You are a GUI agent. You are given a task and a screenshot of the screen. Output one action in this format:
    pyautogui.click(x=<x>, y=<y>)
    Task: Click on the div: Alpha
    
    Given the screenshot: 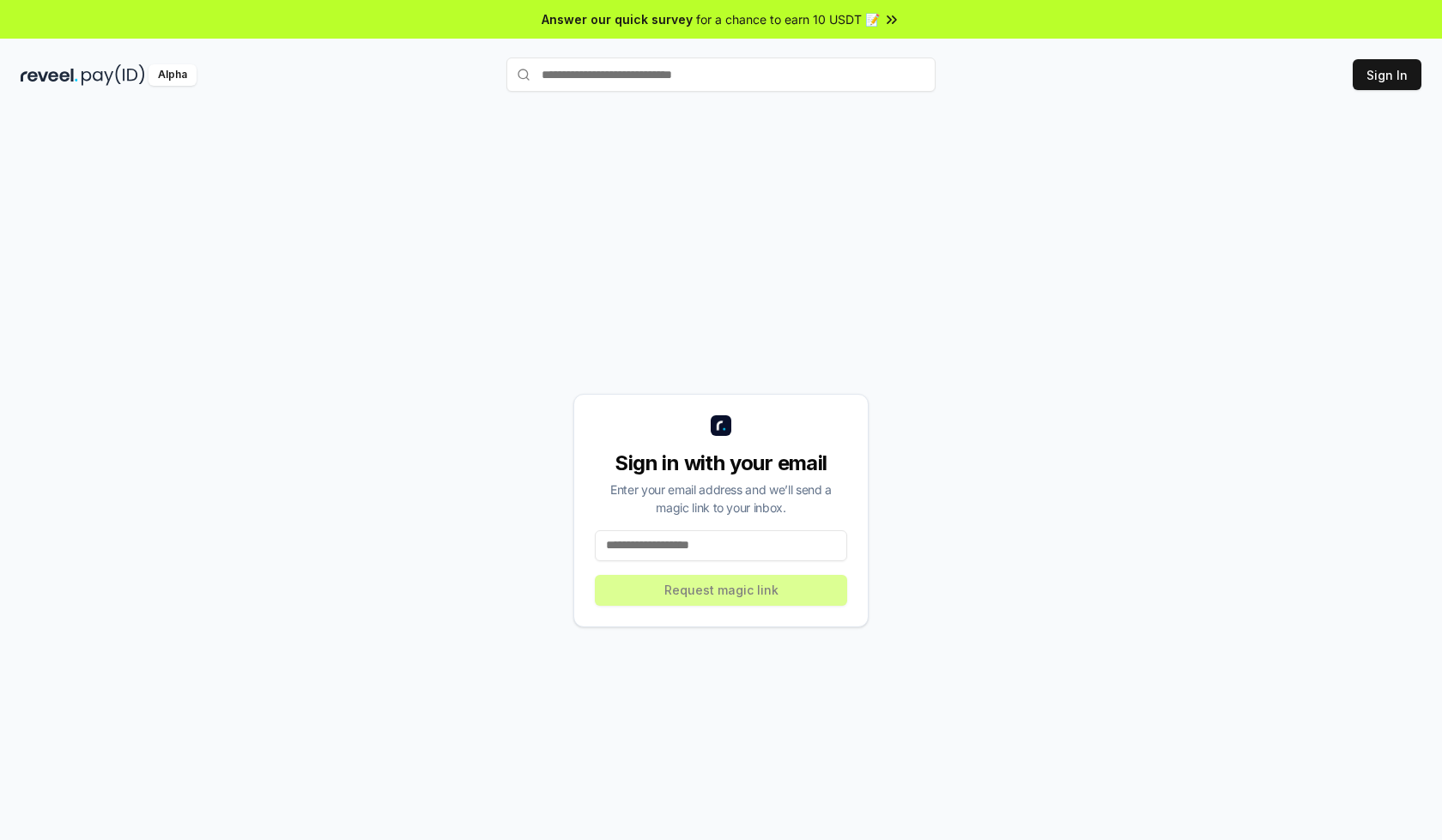 What is the action you would take?
    pyautogui.click(x=172, y=75)
    